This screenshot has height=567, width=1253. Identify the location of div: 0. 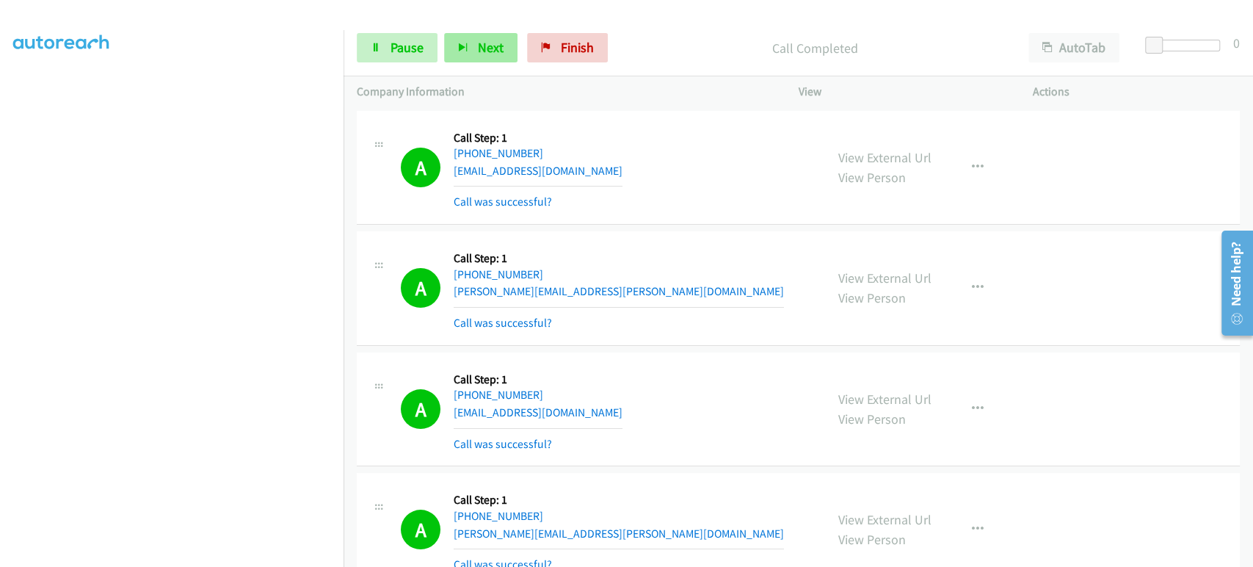
(1236, 43).